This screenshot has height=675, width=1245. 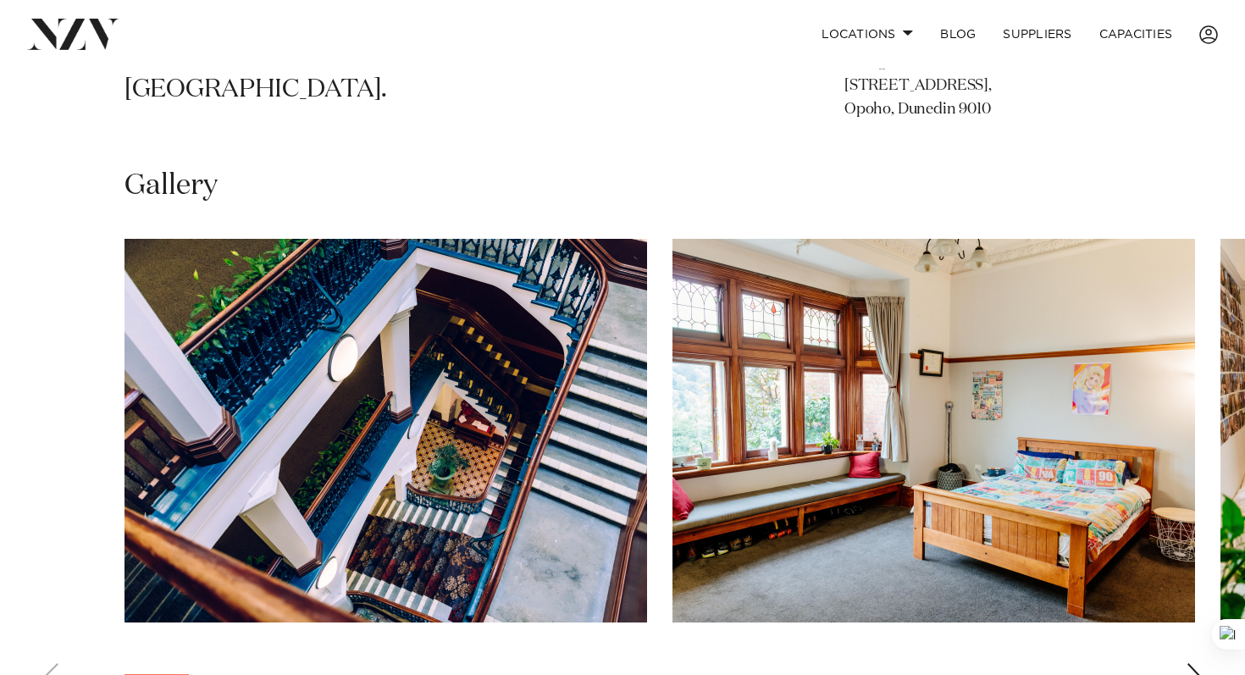 I want to click on img: nzv-logo.png, so click(x=73, y=34).